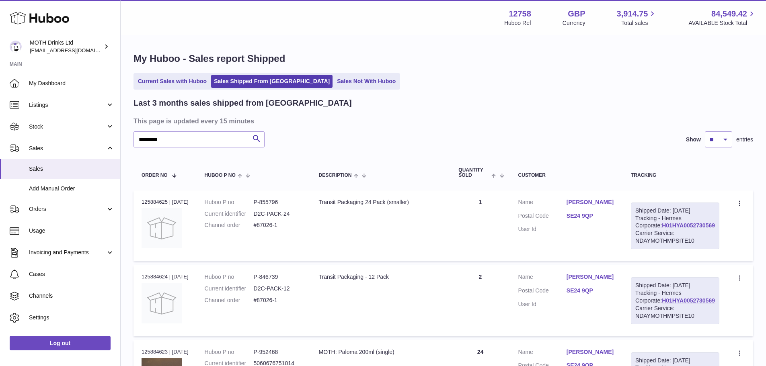  Describe the element at coordinates (278, 214) in the screenshot. I see `dd: D2C-PACK-24` at that location.